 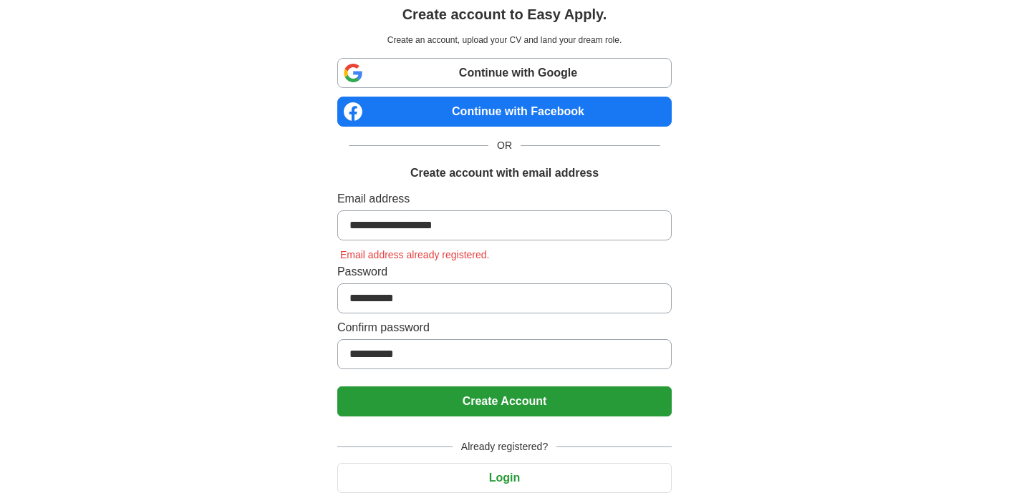 I want to click on h1: Create account to Easy Apply., so click(x=505, y=14).